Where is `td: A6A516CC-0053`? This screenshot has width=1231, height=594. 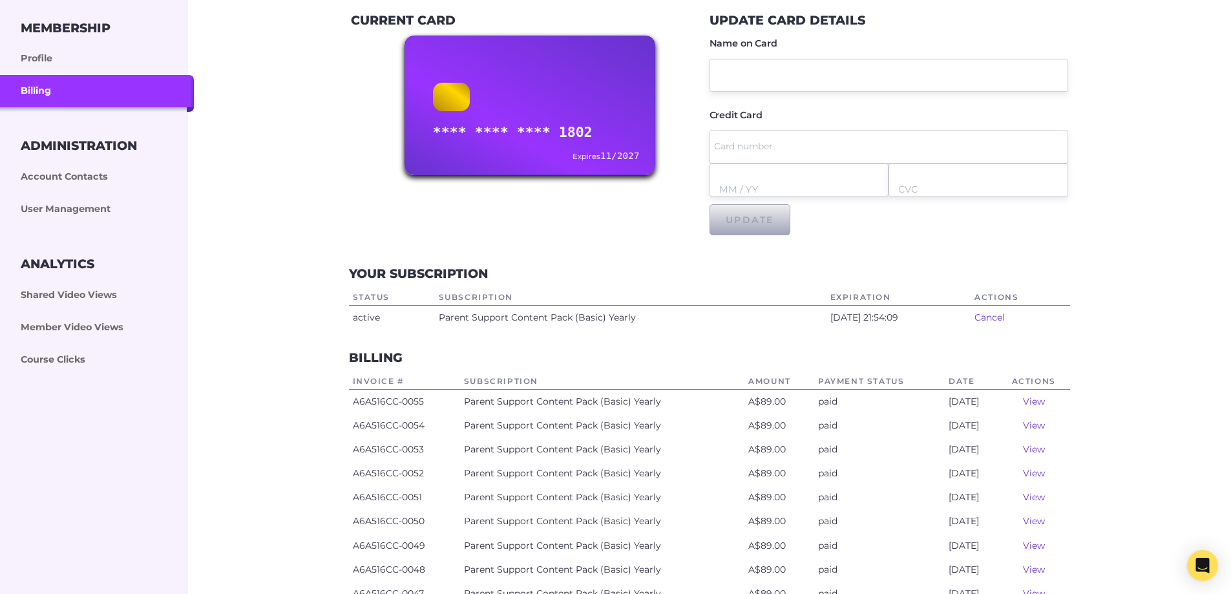 td: A6A516CC-0053 is located at coordinates (404, 449).